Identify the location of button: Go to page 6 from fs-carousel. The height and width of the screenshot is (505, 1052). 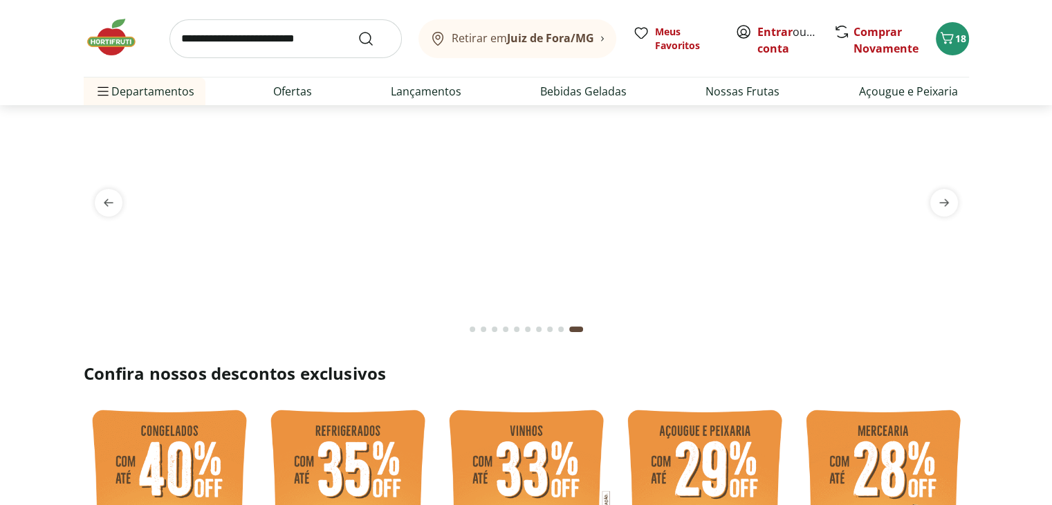
(528, 329).